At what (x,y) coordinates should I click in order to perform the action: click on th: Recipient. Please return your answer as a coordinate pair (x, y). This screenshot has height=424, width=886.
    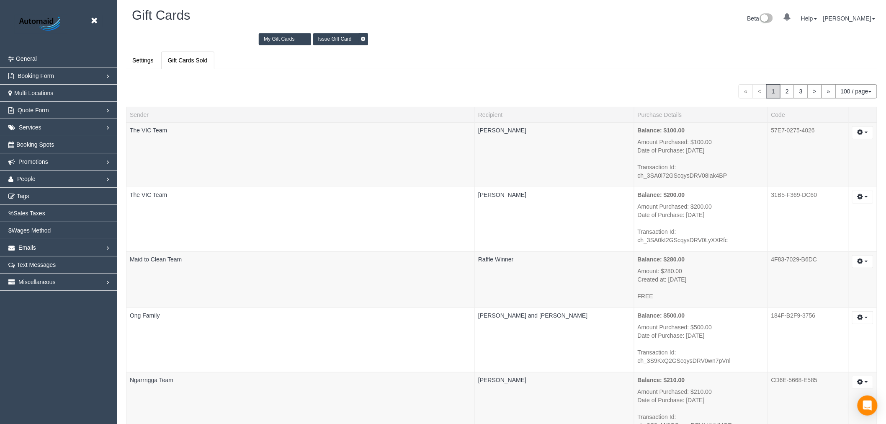
    Looking at the image, I should click on (554, 114).